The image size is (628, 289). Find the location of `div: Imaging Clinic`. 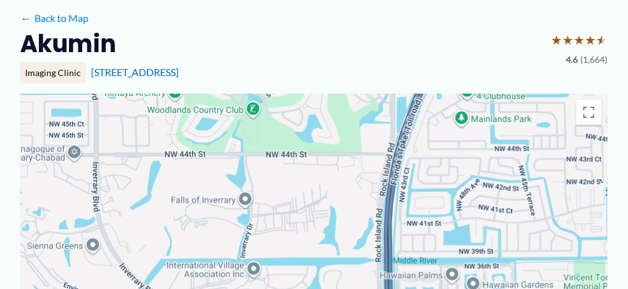

div: Imaging Clinic is located at coordinates (53, 73).